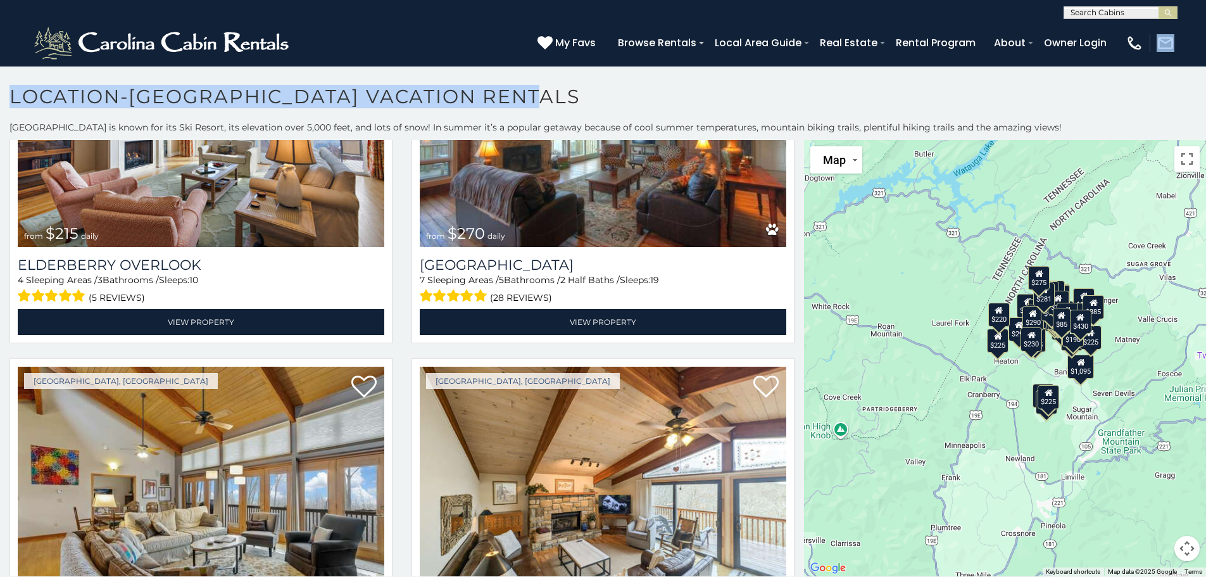 The width and height of the screenshot is (1206, 577). I want to click on a: About, so click(1010, 42).